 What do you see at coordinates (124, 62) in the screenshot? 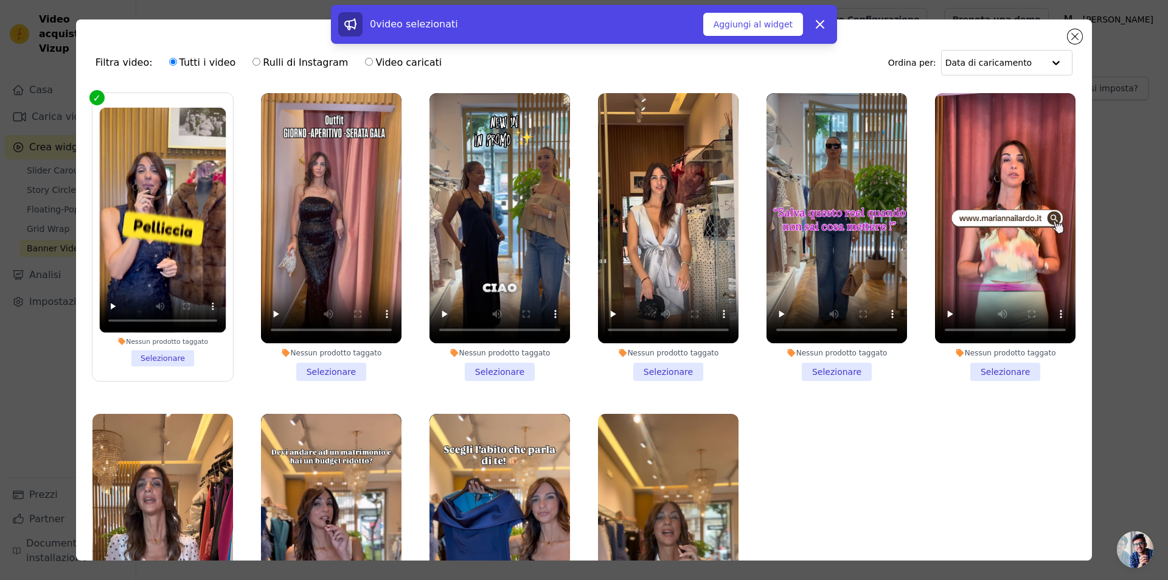
I see `font: Filtra video:` at bounding box center [124, 62].